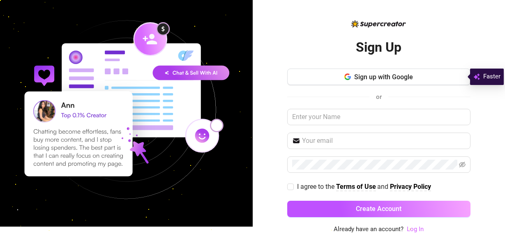  I want to click on span: eye-invisible, so click(462, 165).